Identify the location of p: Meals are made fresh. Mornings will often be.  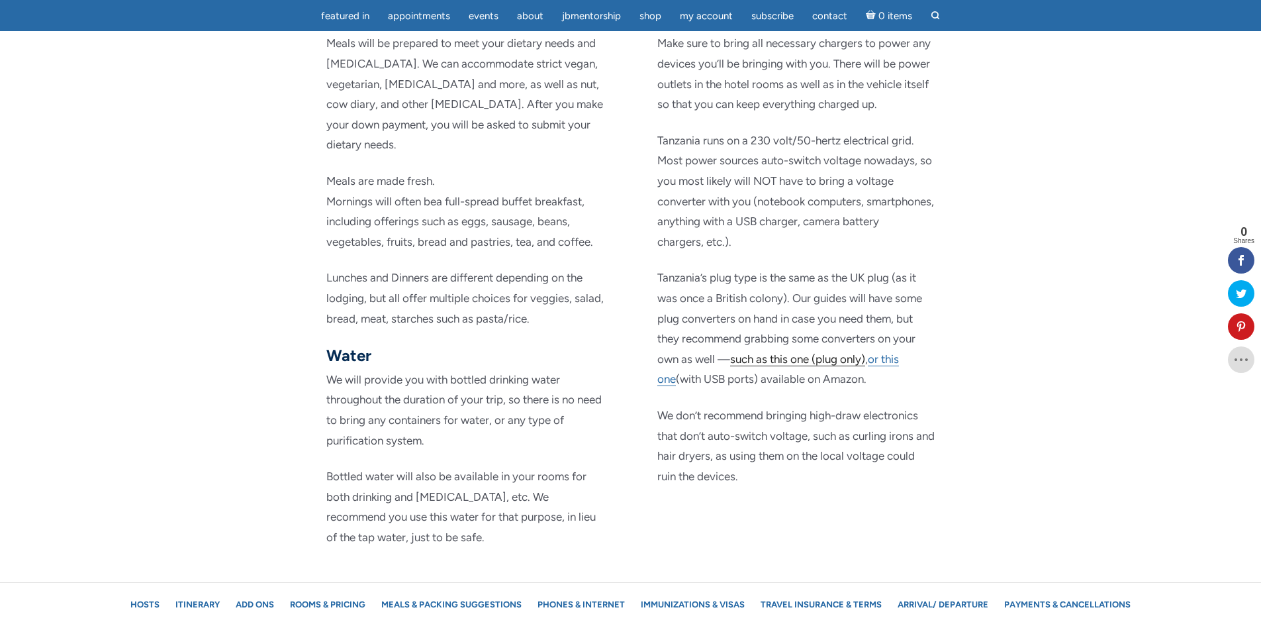
(465, 211).